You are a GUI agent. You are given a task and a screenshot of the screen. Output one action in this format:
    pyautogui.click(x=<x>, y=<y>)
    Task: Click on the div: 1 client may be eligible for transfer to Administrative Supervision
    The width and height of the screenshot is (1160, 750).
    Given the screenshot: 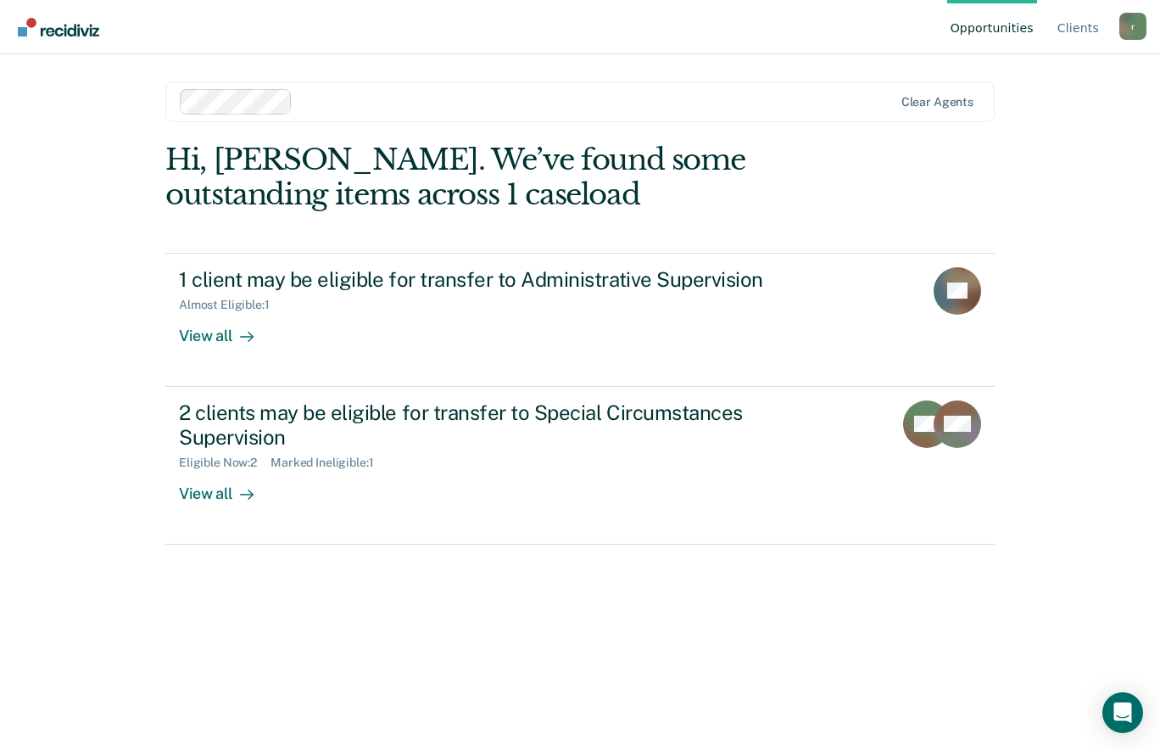 What is the action you would take?
    pyautogui.click(x=476, y=279)
    